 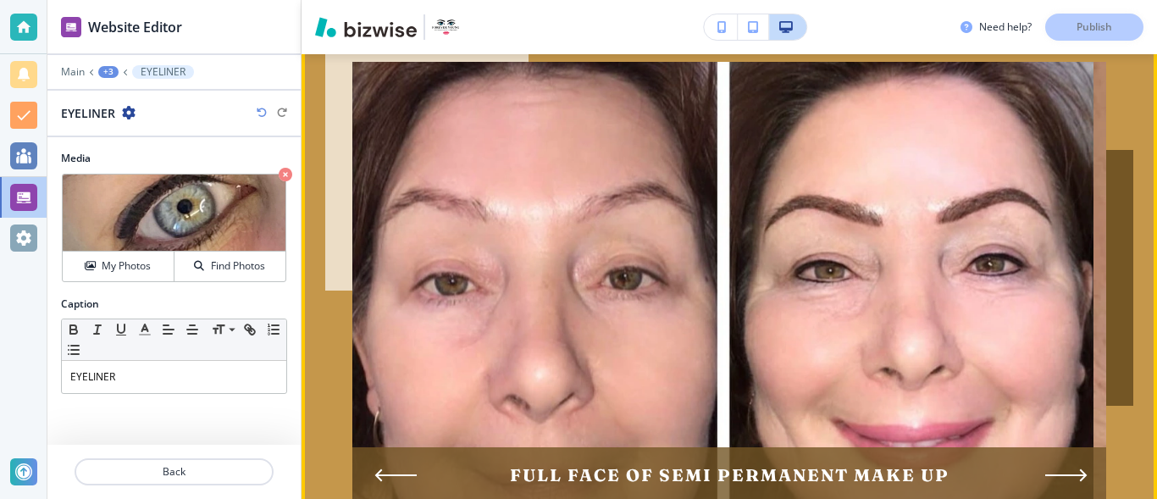 I want to click on button: Main, so click(x=73, y=72).